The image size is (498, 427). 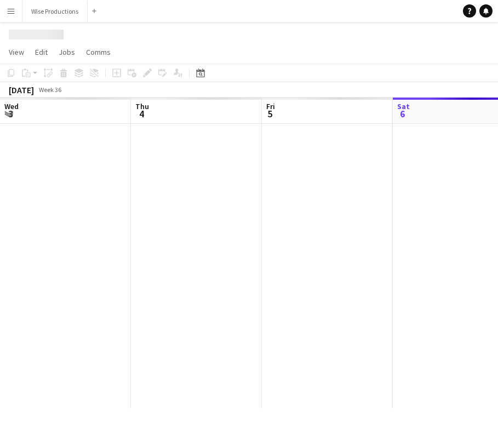 I want to click on a: Edit, so click(x=41, y=52).